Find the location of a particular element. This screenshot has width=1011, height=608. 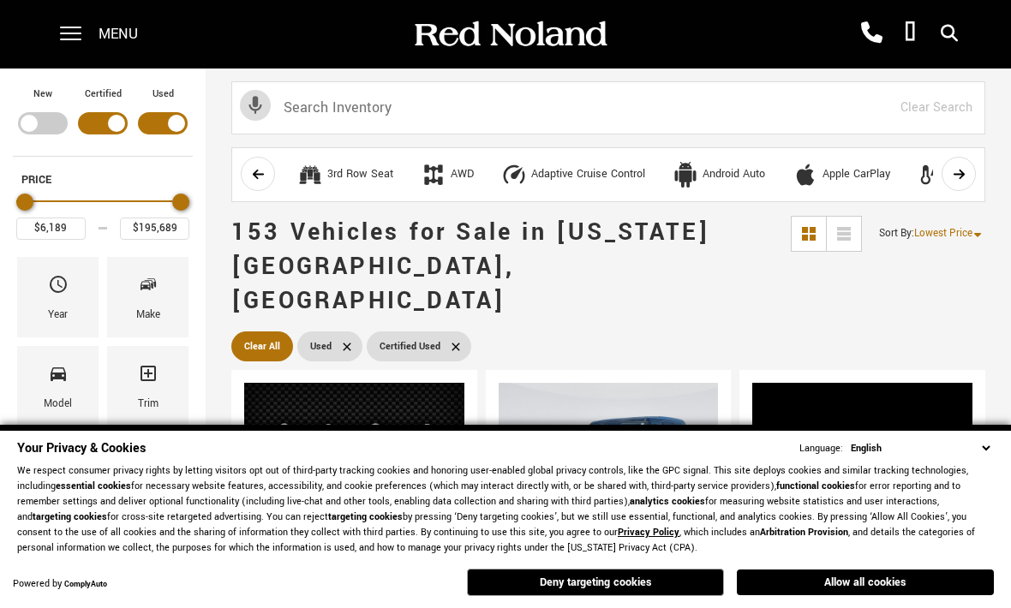

input: Minimum is located at coordinates (51, 229).